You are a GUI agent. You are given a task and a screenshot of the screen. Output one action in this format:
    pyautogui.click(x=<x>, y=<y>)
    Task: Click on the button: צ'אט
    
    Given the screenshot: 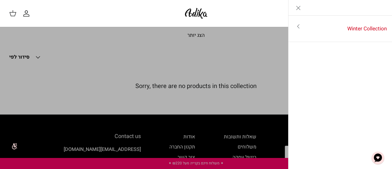 What is the action you would take?
    pyautogui.click(x=377, y=158)
    